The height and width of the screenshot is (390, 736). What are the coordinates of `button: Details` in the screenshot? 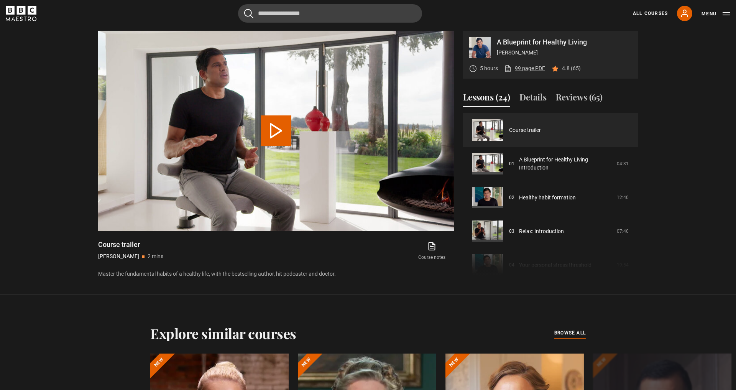 It's located at (533, 99).